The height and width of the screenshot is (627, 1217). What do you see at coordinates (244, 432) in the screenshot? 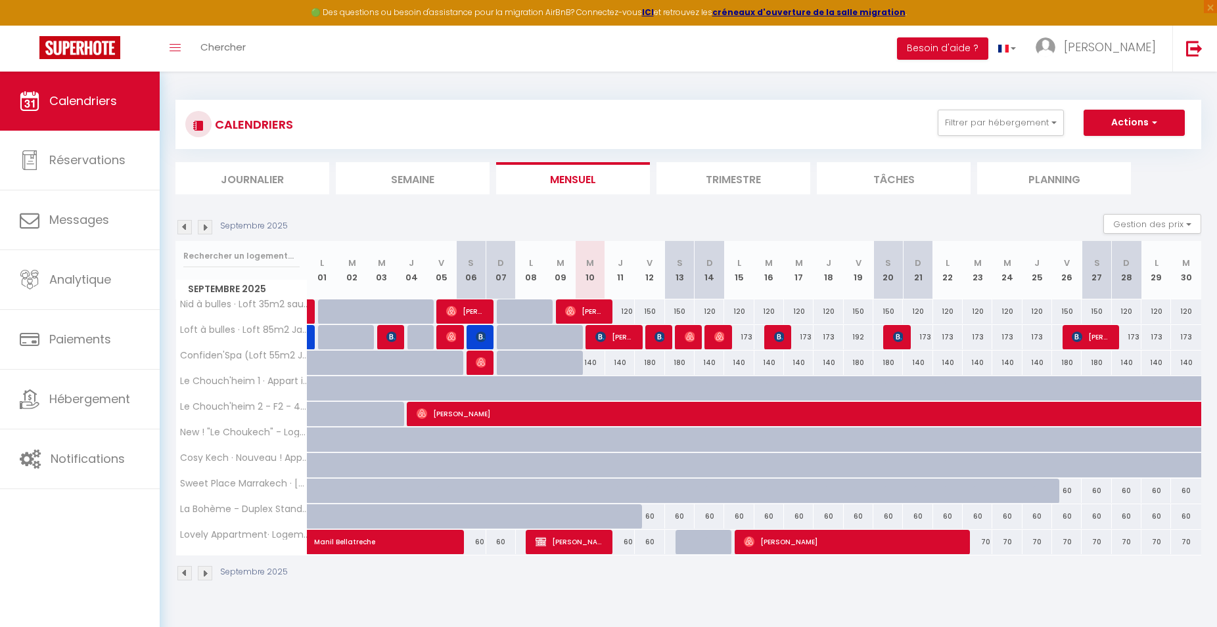
I see `span: New ! "Le Choukech" - Logement 42m2 avec balcon nouveau Gueliz` at bounding box center [244, 432].